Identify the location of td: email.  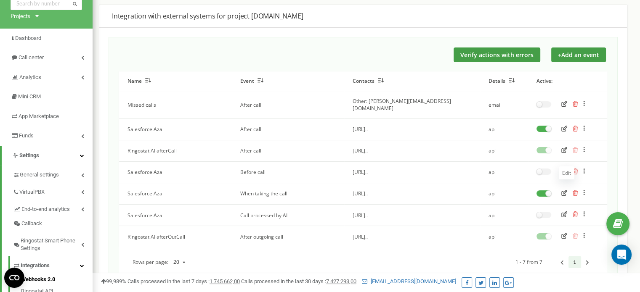
(504, 105).